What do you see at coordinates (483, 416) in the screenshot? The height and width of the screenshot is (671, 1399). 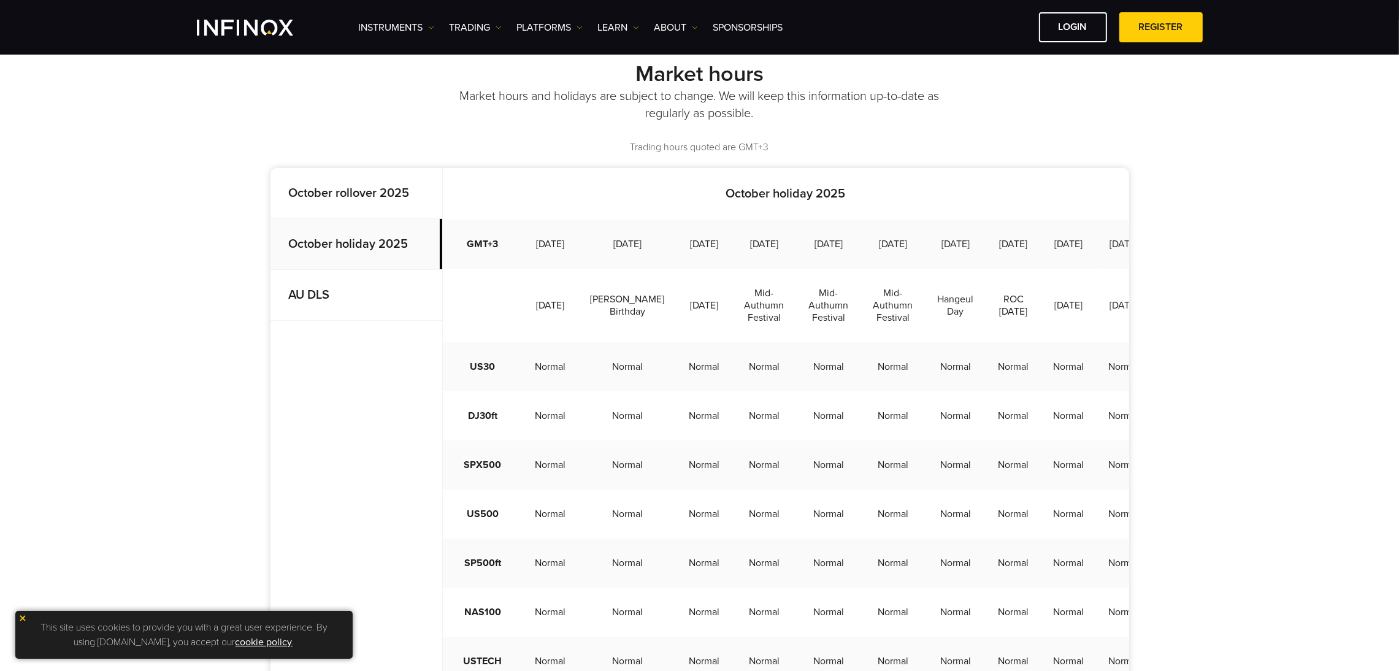 I see `td: DJ30ft` at bounding box center [483, 416].